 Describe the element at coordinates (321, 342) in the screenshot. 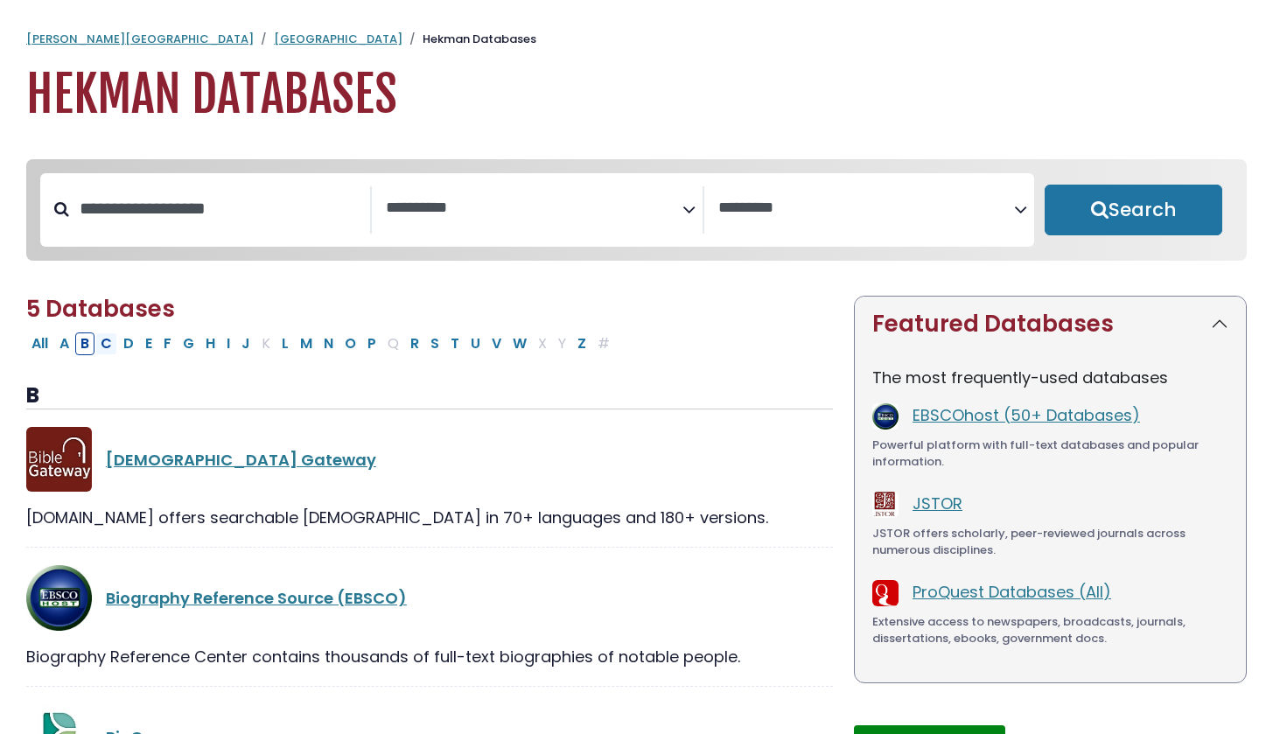

I see `div: Alpha-list to filter by first letter of database name` at that location.